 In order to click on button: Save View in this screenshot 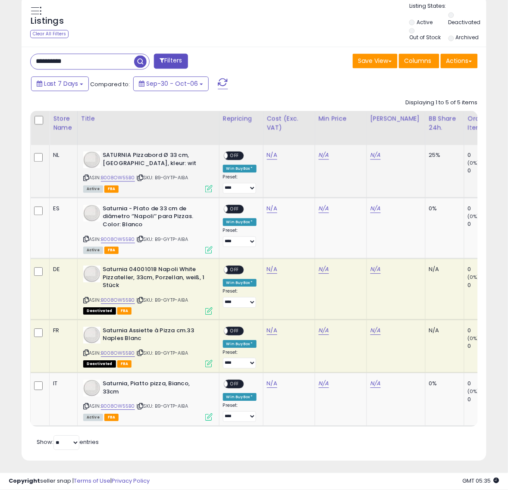, I will do `click(375, 61)`.